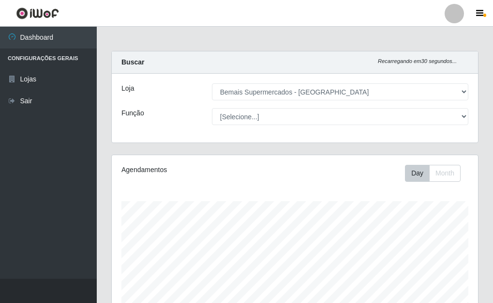 This screenshot has height=303, width=493. Describe the element at coordinates (133, 62) in the screenshot. I see `strong: Buscar` at that location.